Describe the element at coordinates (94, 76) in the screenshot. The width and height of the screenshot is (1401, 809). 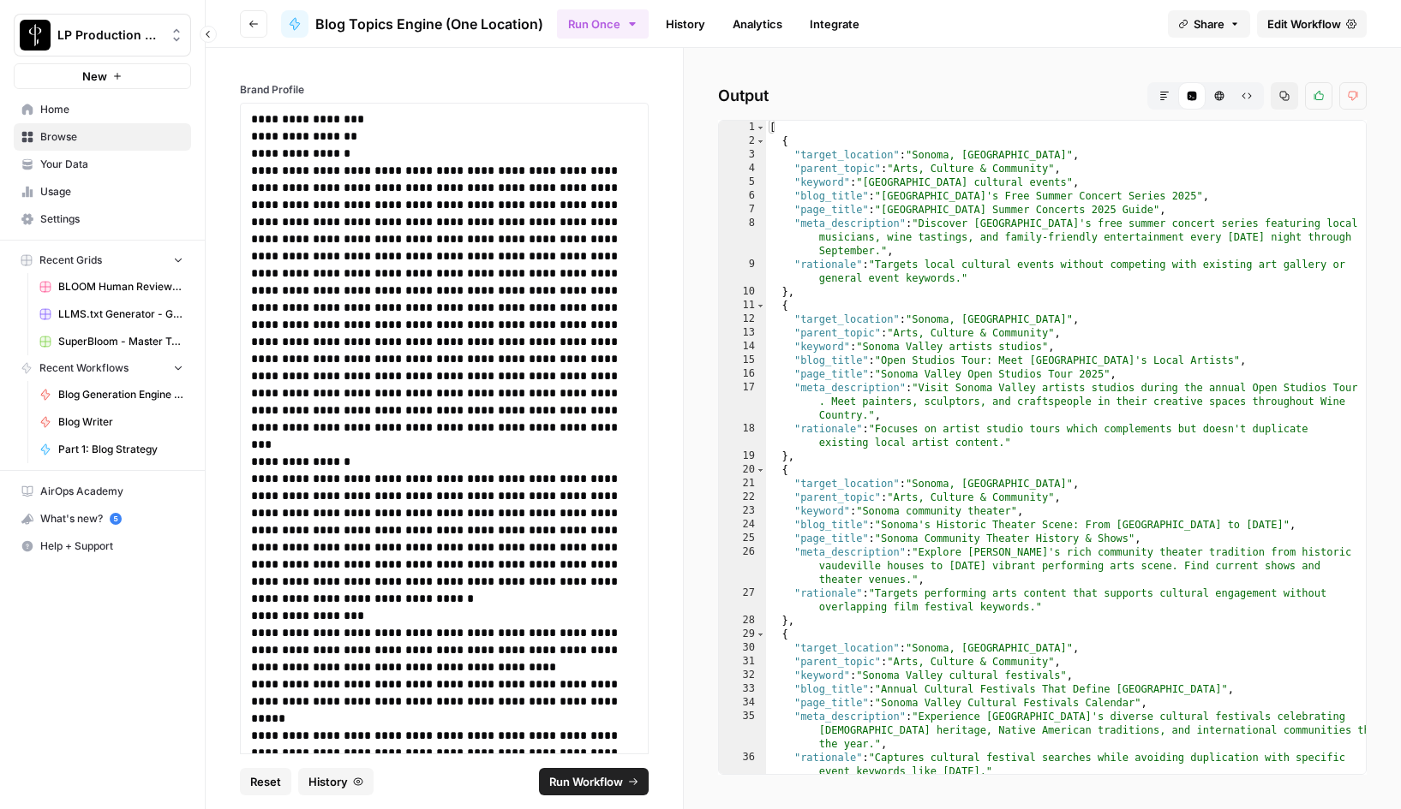
I see `span: New` at that location.